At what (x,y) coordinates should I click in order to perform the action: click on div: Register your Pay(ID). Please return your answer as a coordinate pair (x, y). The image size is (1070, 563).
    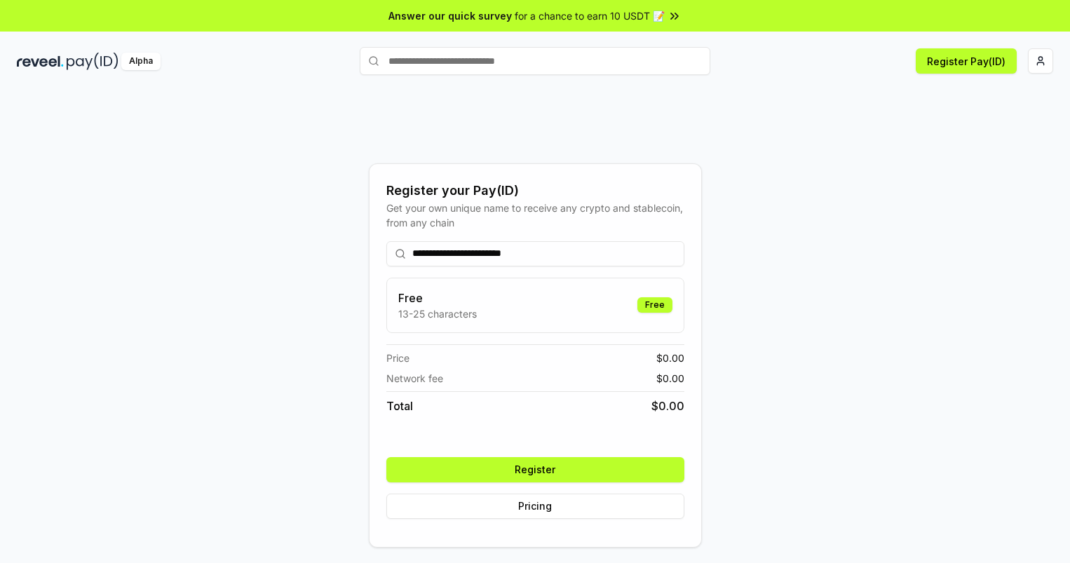
    Looking at the image, I should click on (535, 191).